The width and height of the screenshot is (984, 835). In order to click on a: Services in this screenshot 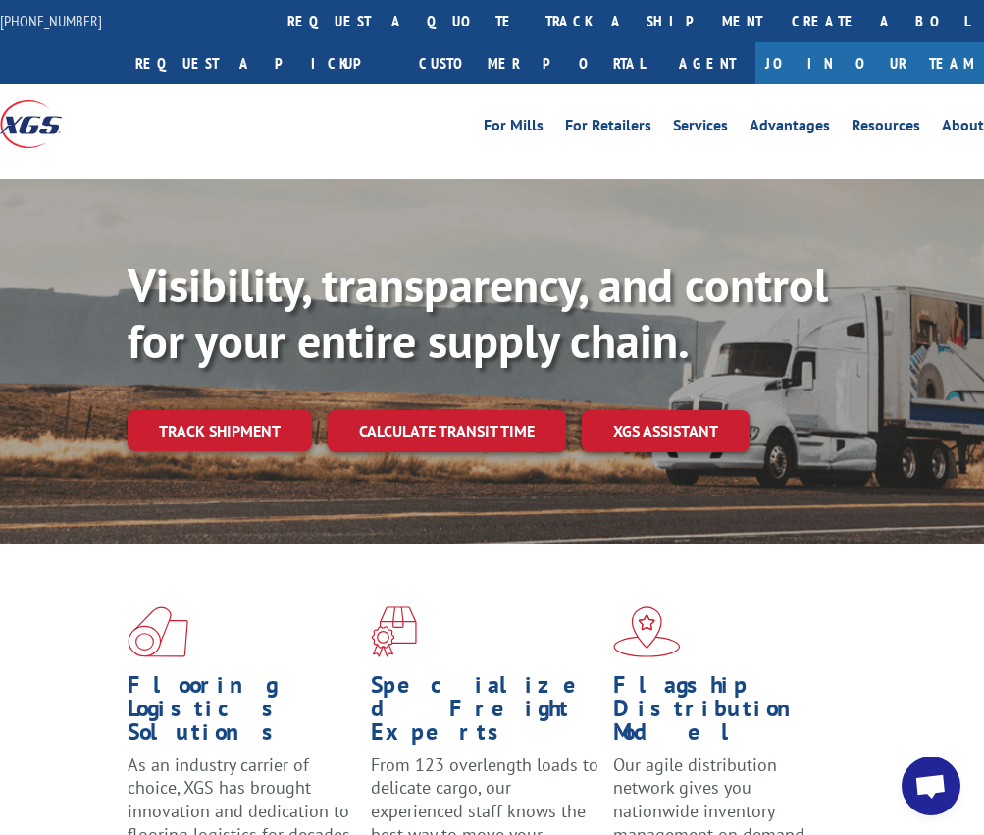, I will do `click(700, 128)`.